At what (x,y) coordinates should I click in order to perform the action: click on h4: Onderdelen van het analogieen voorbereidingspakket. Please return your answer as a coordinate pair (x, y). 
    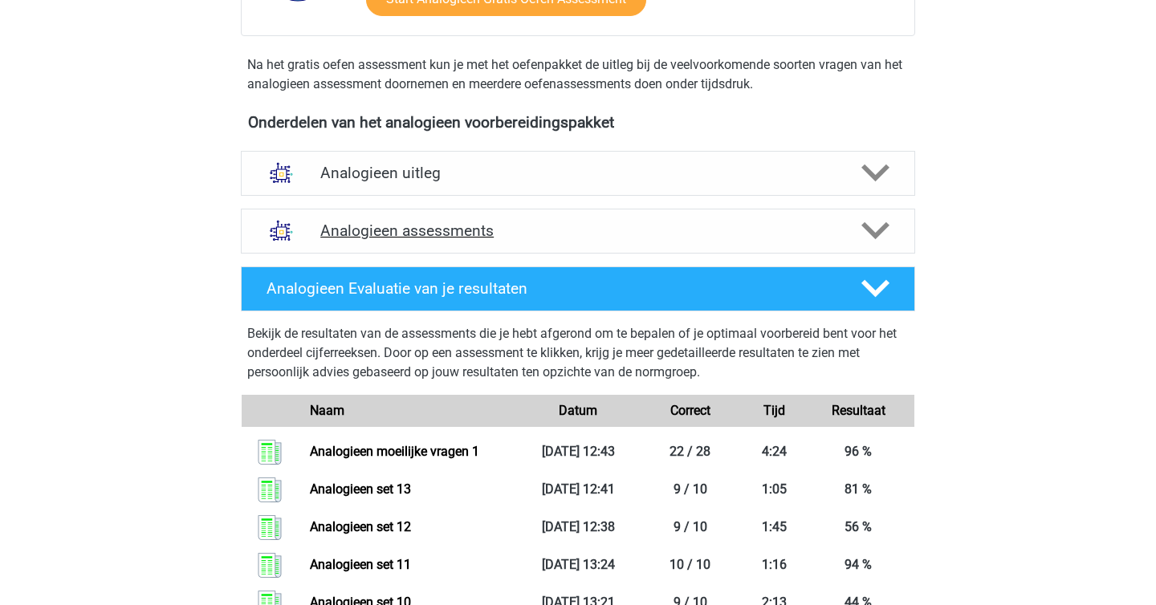
    Looking at the image, I should click on (578, 122).